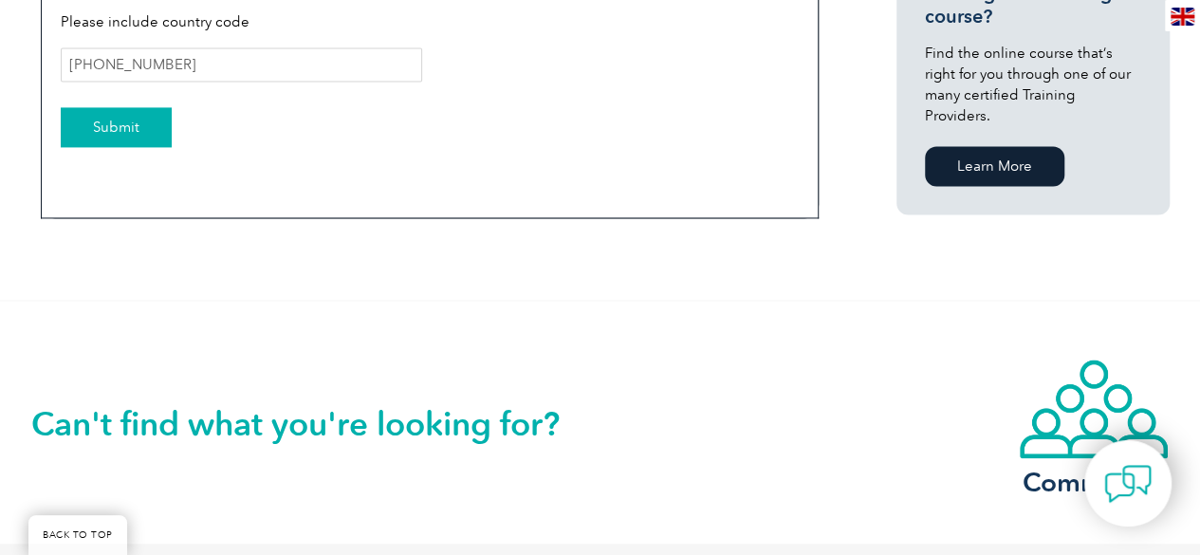  Describe the element at coordinates (1128, 484) in the screenshot. I see `img: contact-chat.png` at that location.